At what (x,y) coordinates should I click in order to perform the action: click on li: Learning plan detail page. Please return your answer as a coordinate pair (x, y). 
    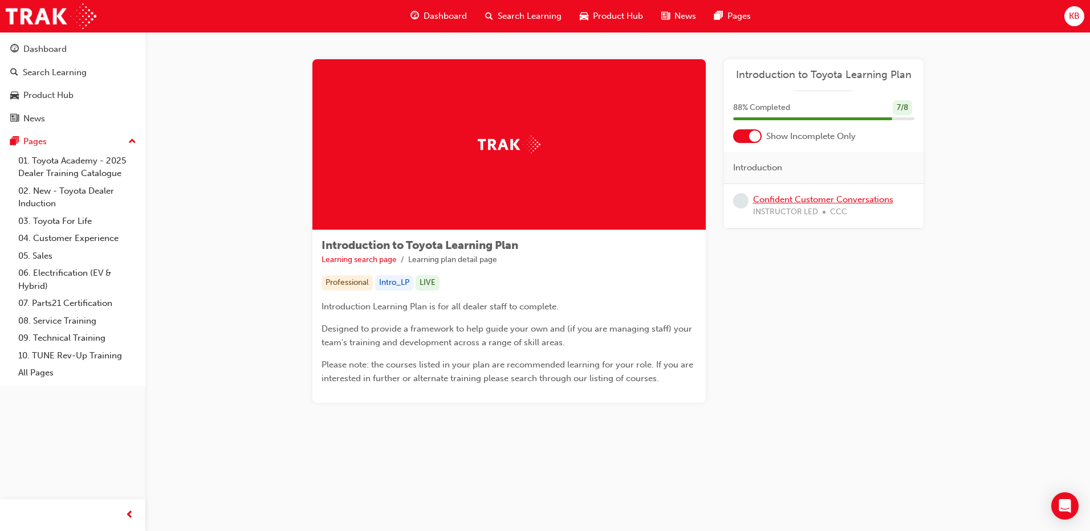
    Looking at the image, I should click on (453, 260).